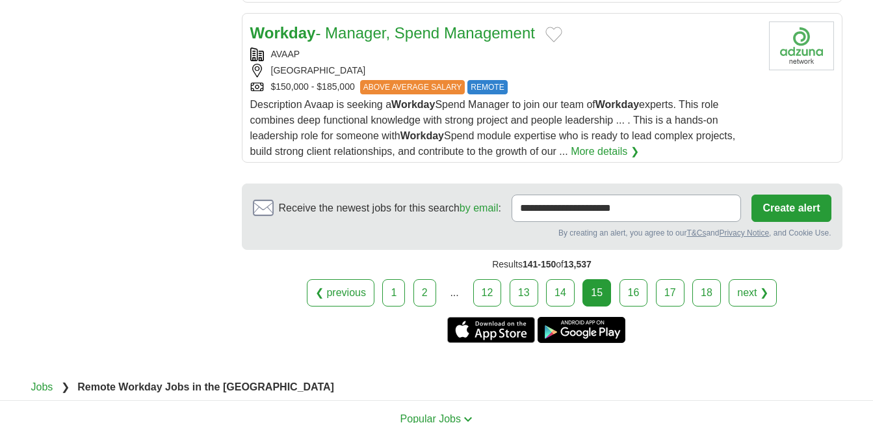 This screenshot has height=423, width=873. I want to click on img: Company logo, so click(802, 46).